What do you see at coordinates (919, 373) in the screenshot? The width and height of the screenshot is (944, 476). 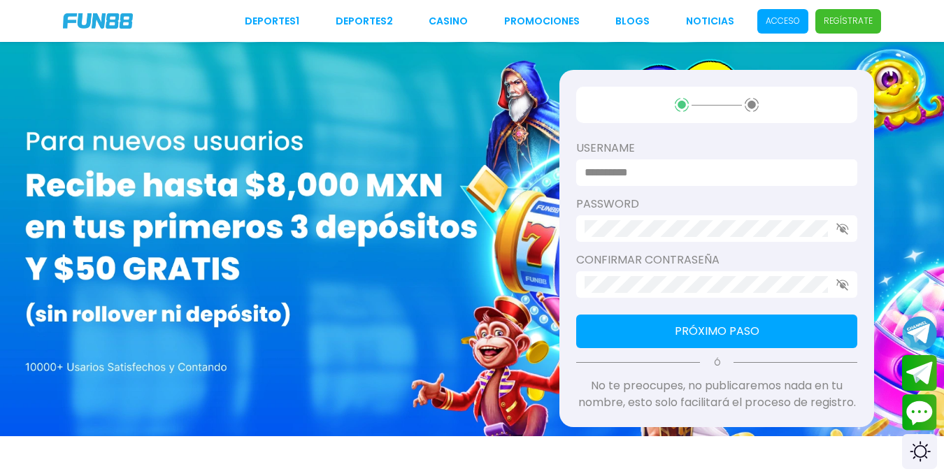 I see `button: Join telegram` at bounding box center [919, 373].